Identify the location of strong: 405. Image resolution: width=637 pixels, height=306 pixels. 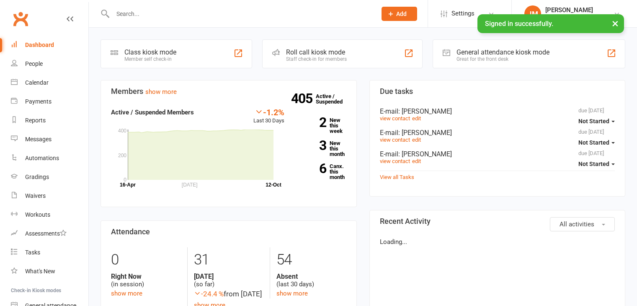
(303, 98).